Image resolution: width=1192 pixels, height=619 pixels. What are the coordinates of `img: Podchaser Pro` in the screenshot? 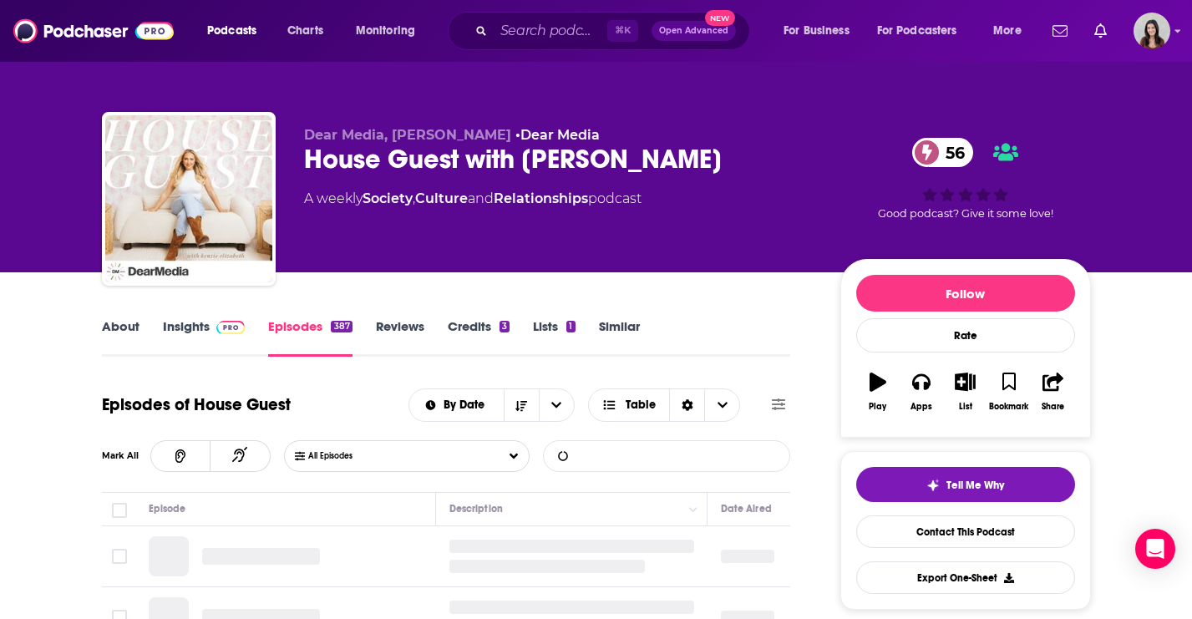 It's located at (231, 328).